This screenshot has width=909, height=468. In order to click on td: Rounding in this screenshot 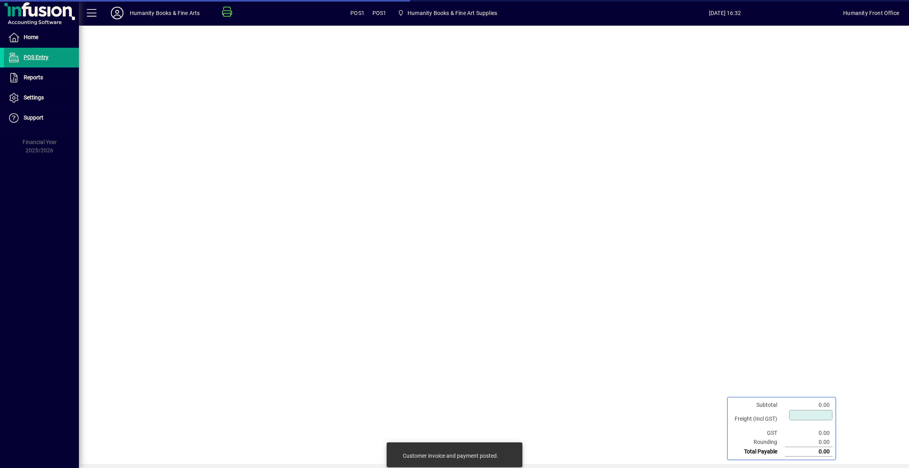, I will do `click(758, 442)`.